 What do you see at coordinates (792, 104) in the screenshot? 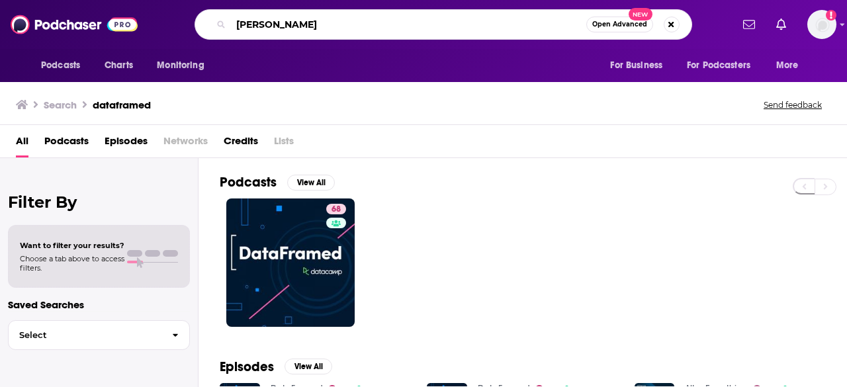
I see `button: Send feedback` at bounding box center [792, 104].